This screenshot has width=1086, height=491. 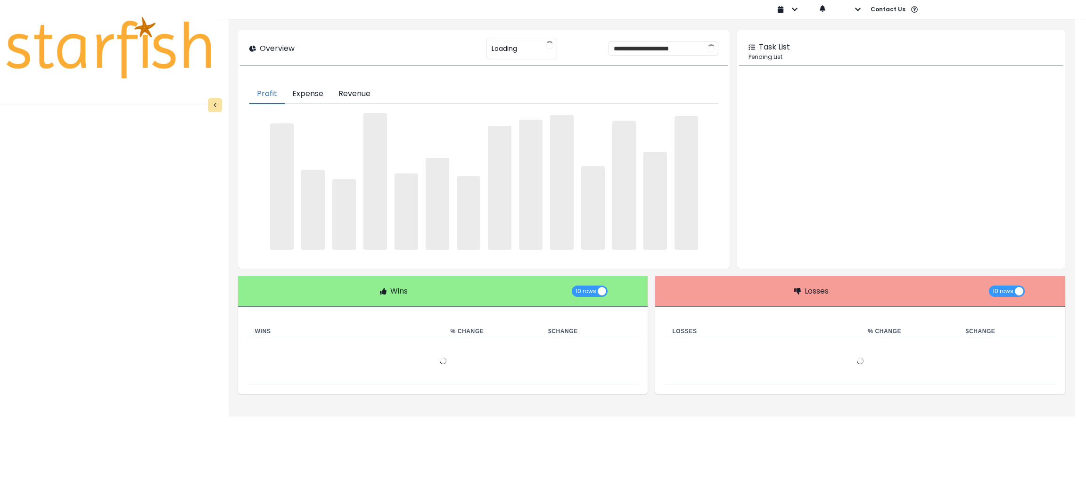 What do you see at coordinates (901, 57) in the screenshot?
I see `p: Pending List` at bounding box center [901, 57].